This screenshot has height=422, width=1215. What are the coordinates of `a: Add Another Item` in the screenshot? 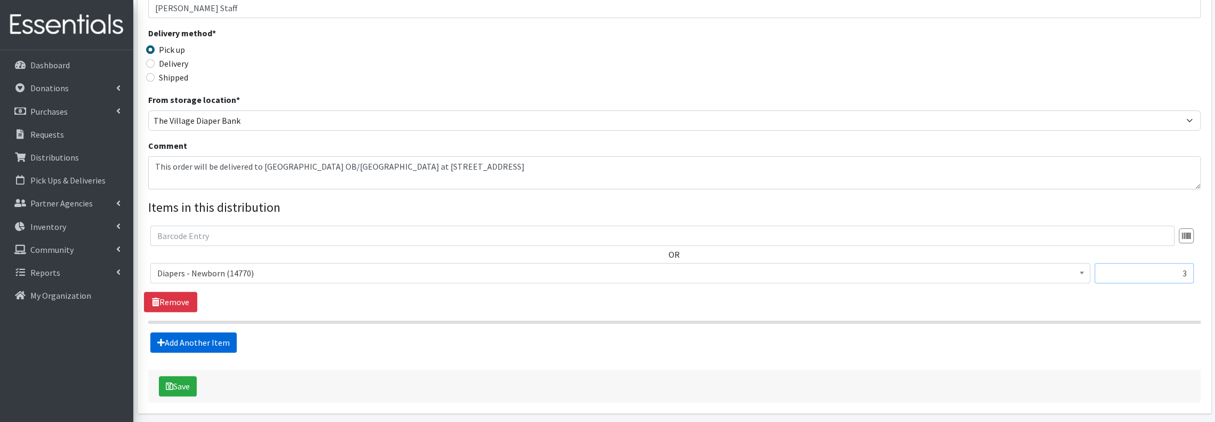 It's located at (193, 342).